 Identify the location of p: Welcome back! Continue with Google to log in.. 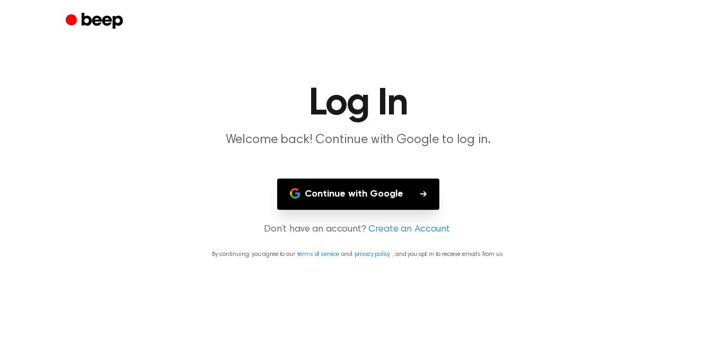
(358, 140).